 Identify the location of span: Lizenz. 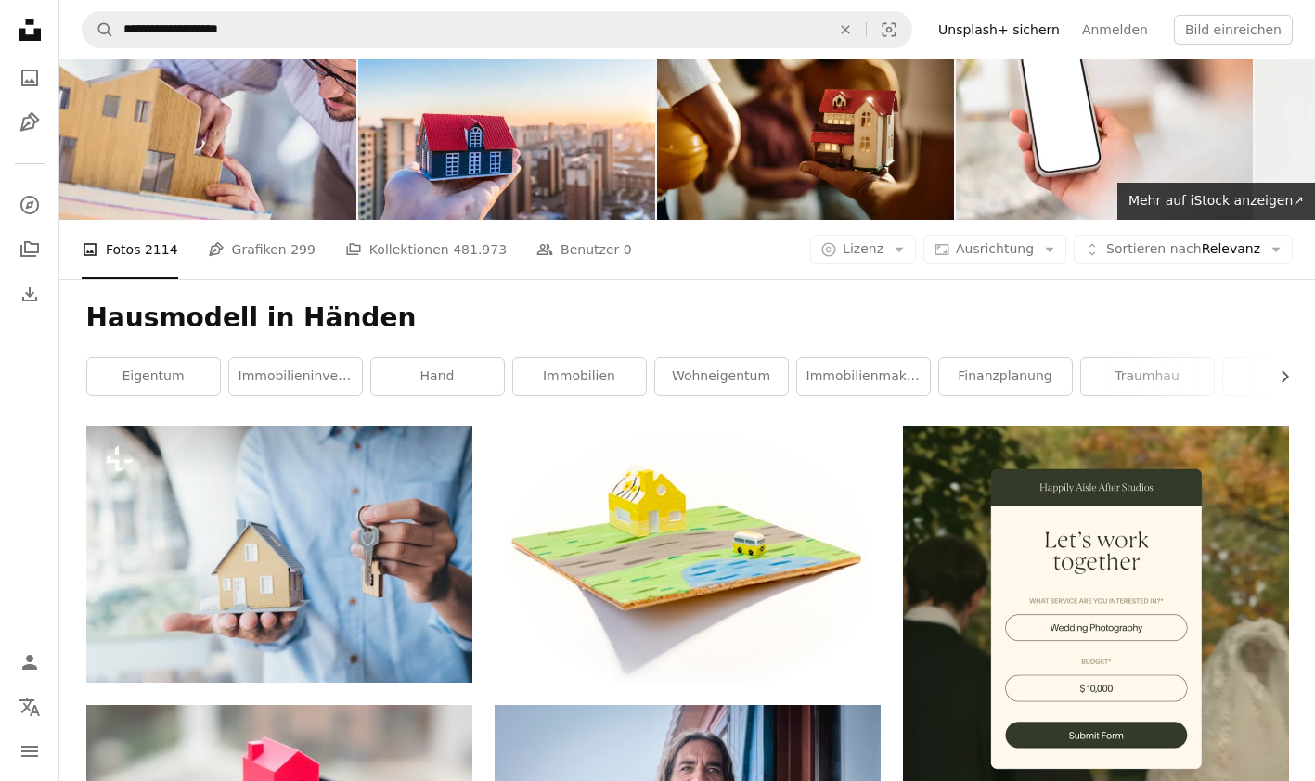
(863, 249).